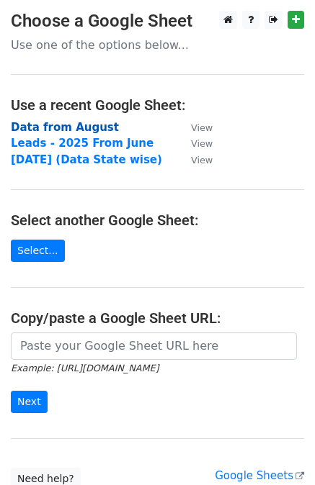 The width and height of the screenshot is (315, 485). I want to click on p: Use one of the options below..., so click(157, 45).